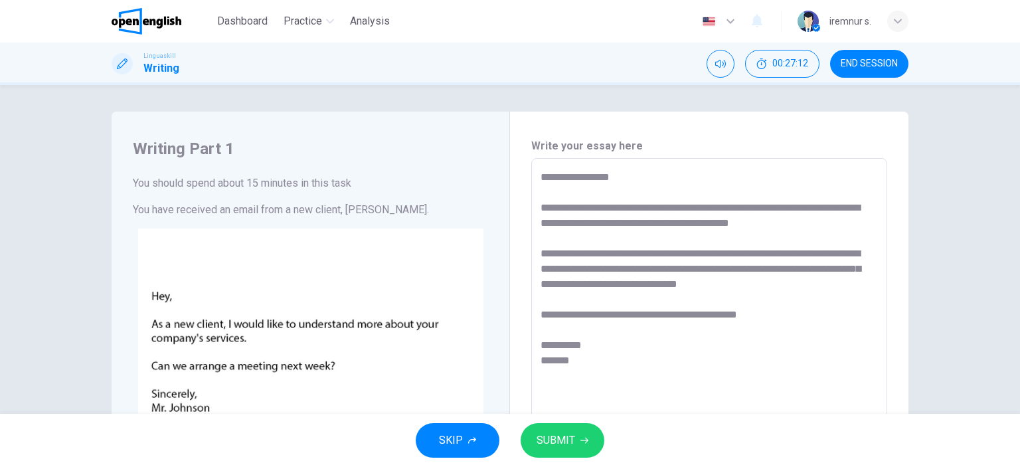 The width and height of the screenshot is (1020, 467). Describe the element at coordinates (146, 21) in the screenshot. I see `img: OpenEnglish logo` at that location.